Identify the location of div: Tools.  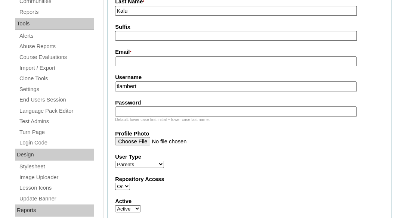
(54, 24).